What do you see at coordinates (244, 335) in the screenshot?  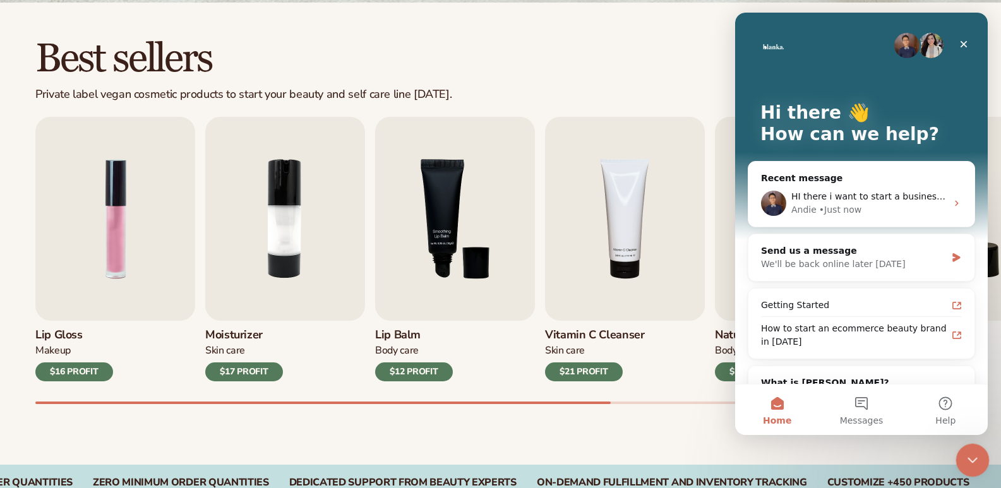 I see `h3: Moisturizer` at bounding box center [244, 335].